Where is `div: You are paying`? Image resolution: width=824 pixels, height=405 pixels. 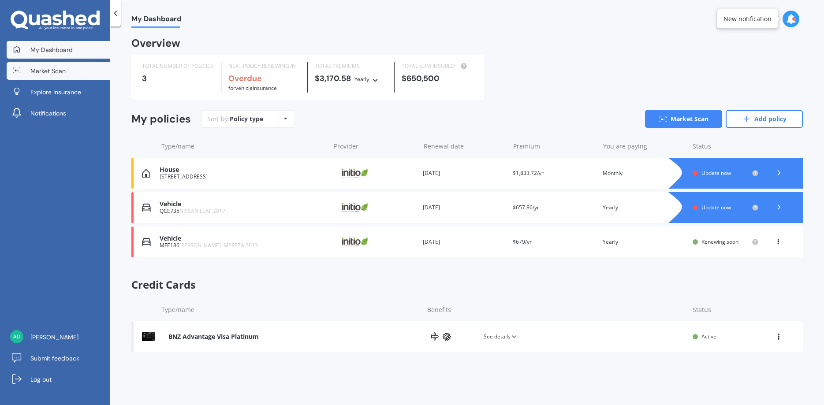 div: You are paying is located at coordinates (644, 146).